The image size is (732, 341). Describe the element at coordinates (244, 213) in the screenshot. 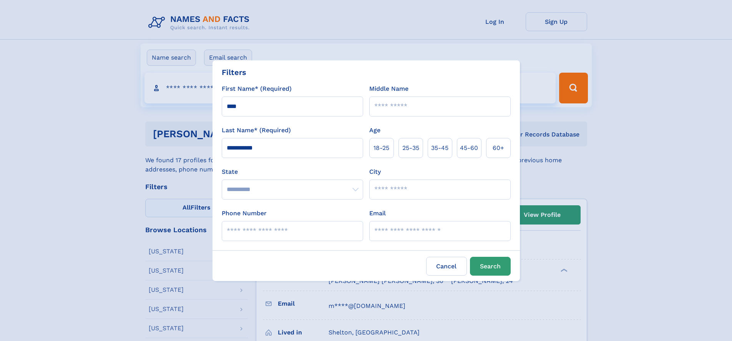

I see `label: Phone Number` at that location.